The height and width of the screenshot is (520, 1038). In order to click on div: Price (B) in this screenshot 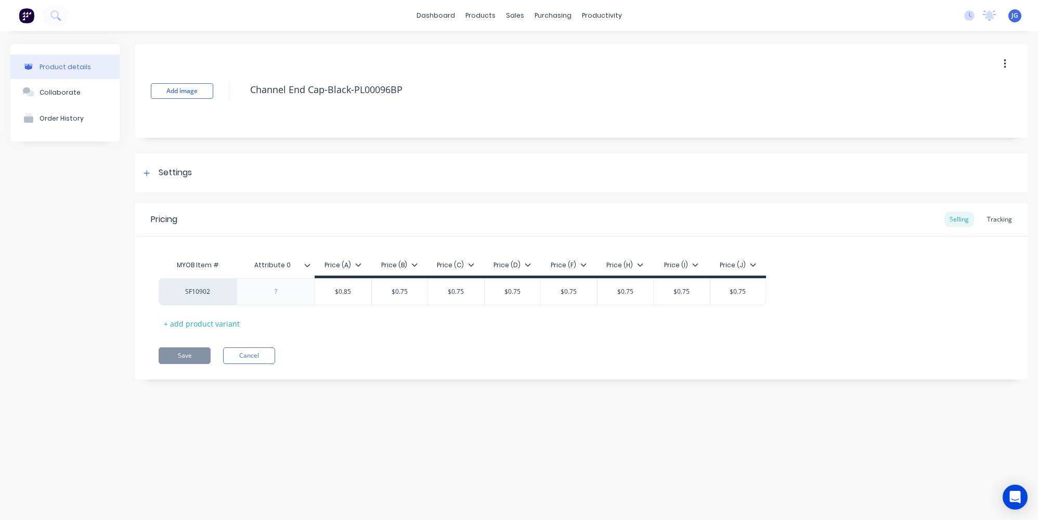, I will do `click(399, 265)`.